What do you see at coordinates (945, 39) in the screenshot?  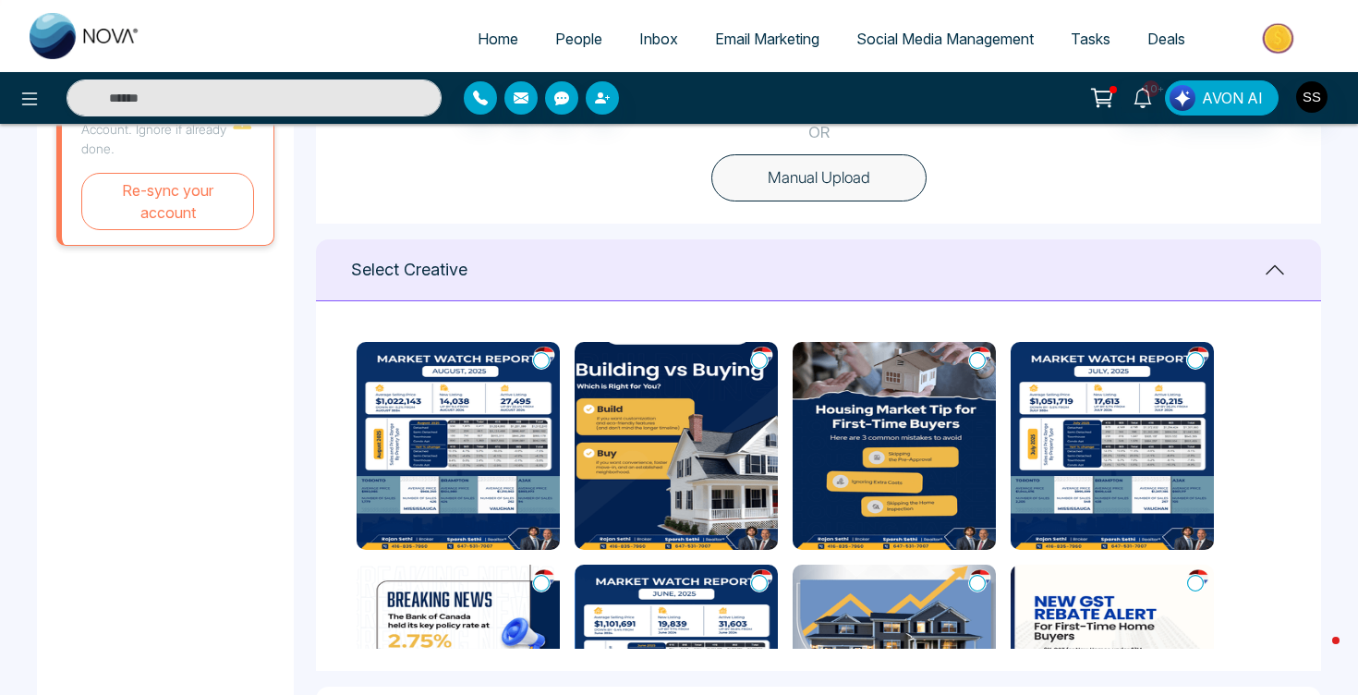 I see `a: Social Media Management` at bounding box center [945, 39].